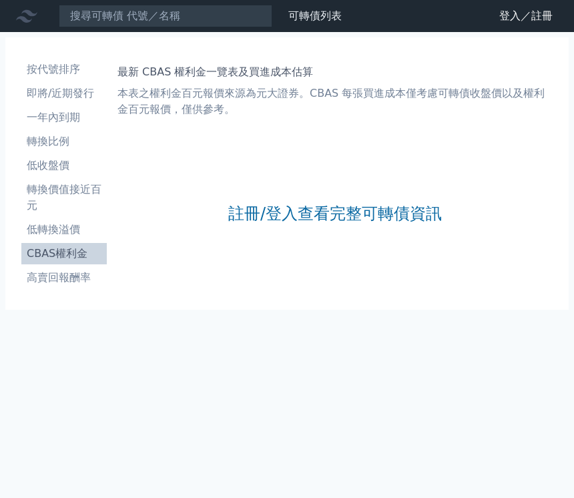 This screenshot has height=498, width=574. Describe the element at coordinates (166, 16) in the screenshot. I see `input: 搜尋可轉債 代號／名稱` at that location.